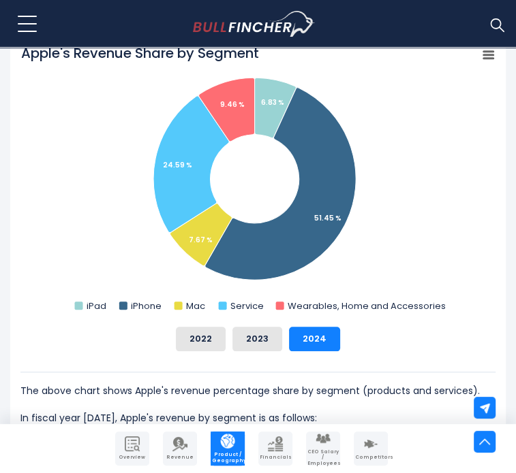 Image resolution: width=516 pixels, height=473 pixels. Describe the element at coordinates (371, 458) in the screenshot. I see `span: Competitors` at that location.